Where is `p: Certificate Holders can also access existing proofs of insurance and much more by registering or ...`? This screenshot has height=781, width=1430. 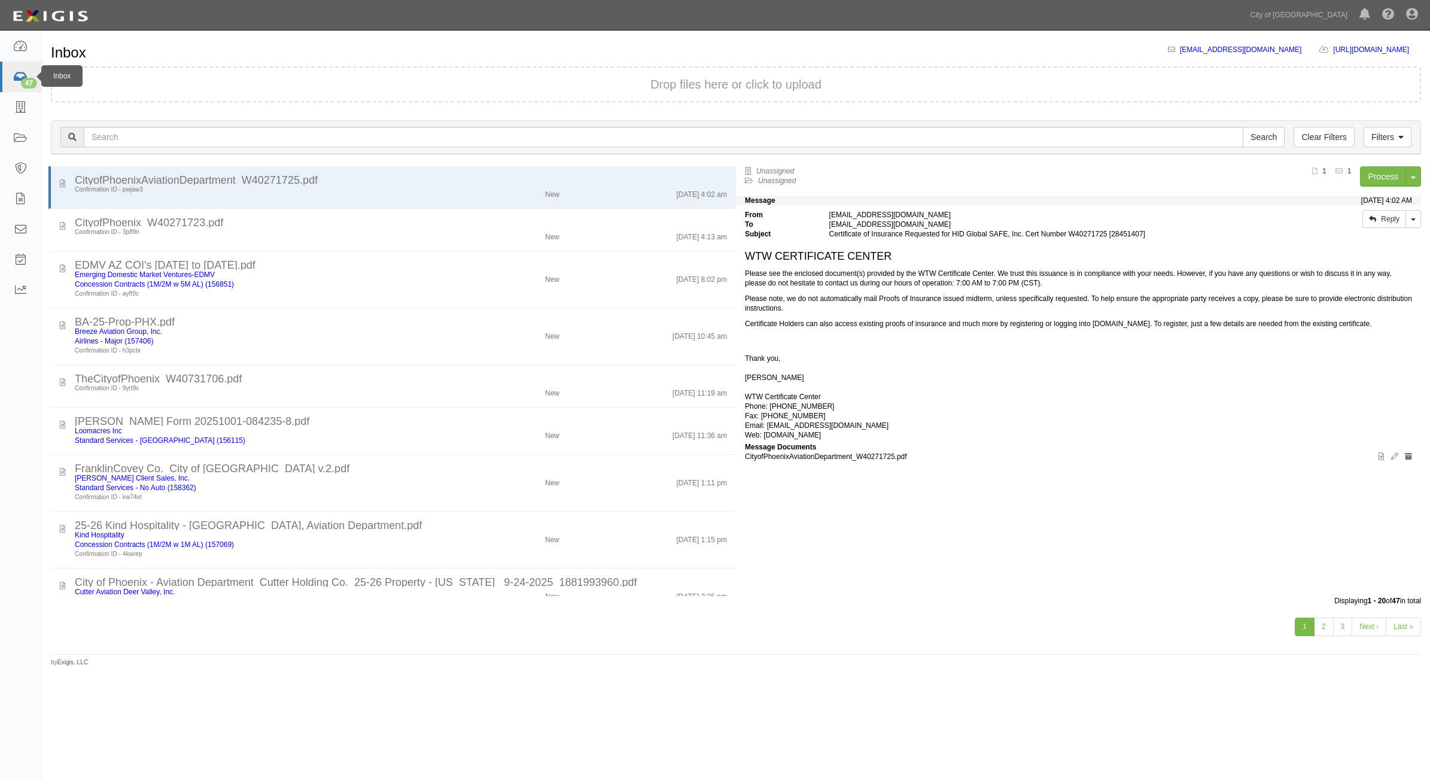
p: Certificate Holders can also access existing proofs of insurance and much more by registering or ... is located at coordinates (1078, 324).